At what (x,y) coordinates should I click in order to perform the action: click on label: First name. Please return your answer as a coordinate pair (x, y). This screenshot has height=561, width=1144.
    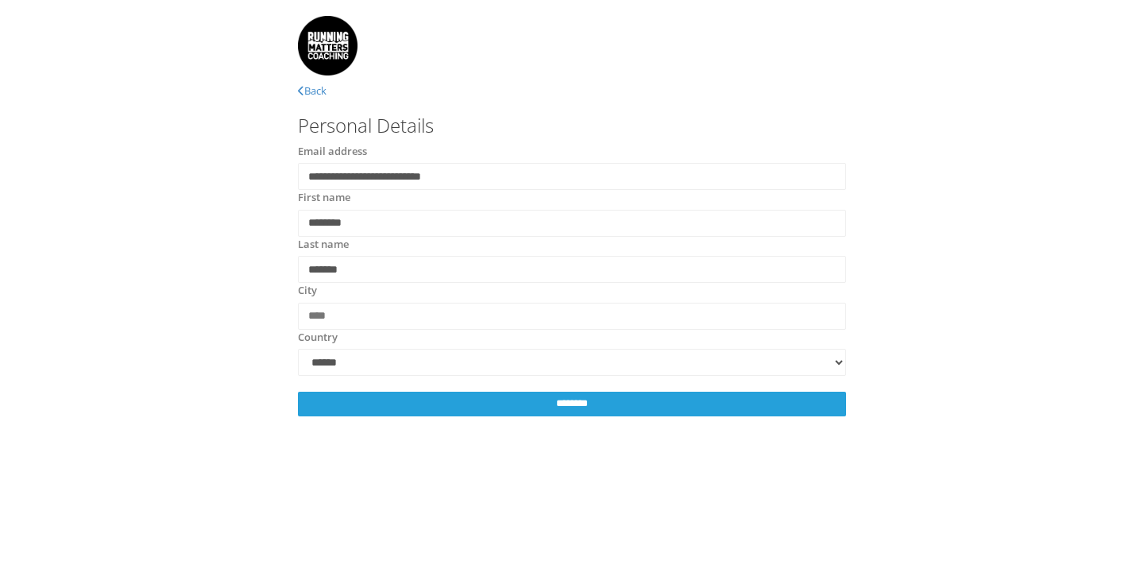
    Looking at the image, I should click on (324, 198).